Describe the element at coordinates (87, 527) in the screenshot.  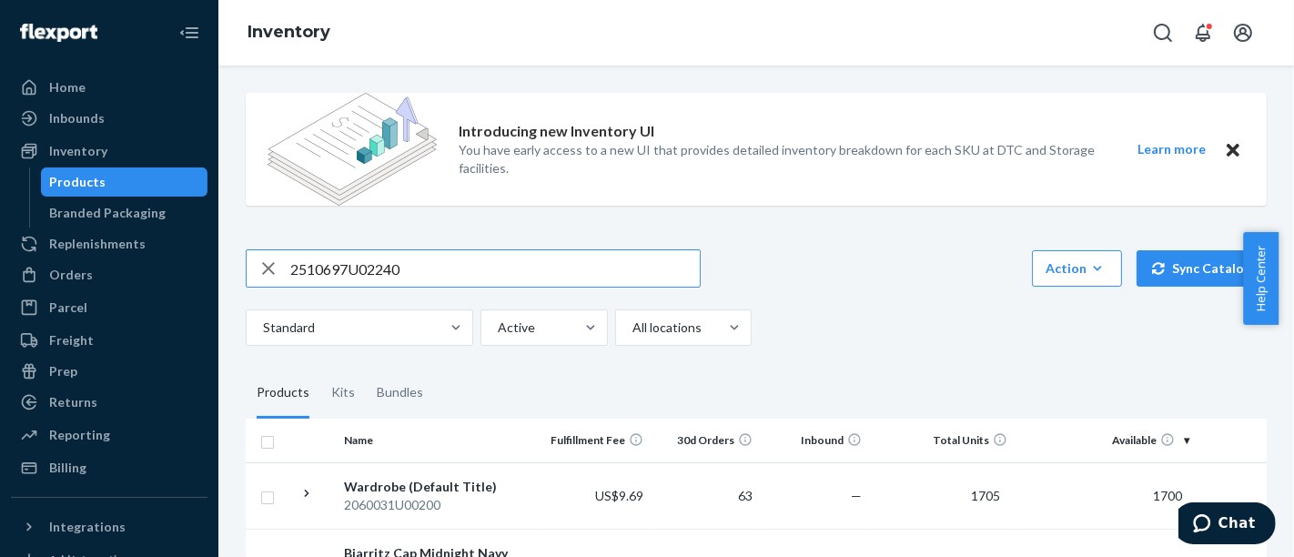
I see `div: Integrations` at that location.